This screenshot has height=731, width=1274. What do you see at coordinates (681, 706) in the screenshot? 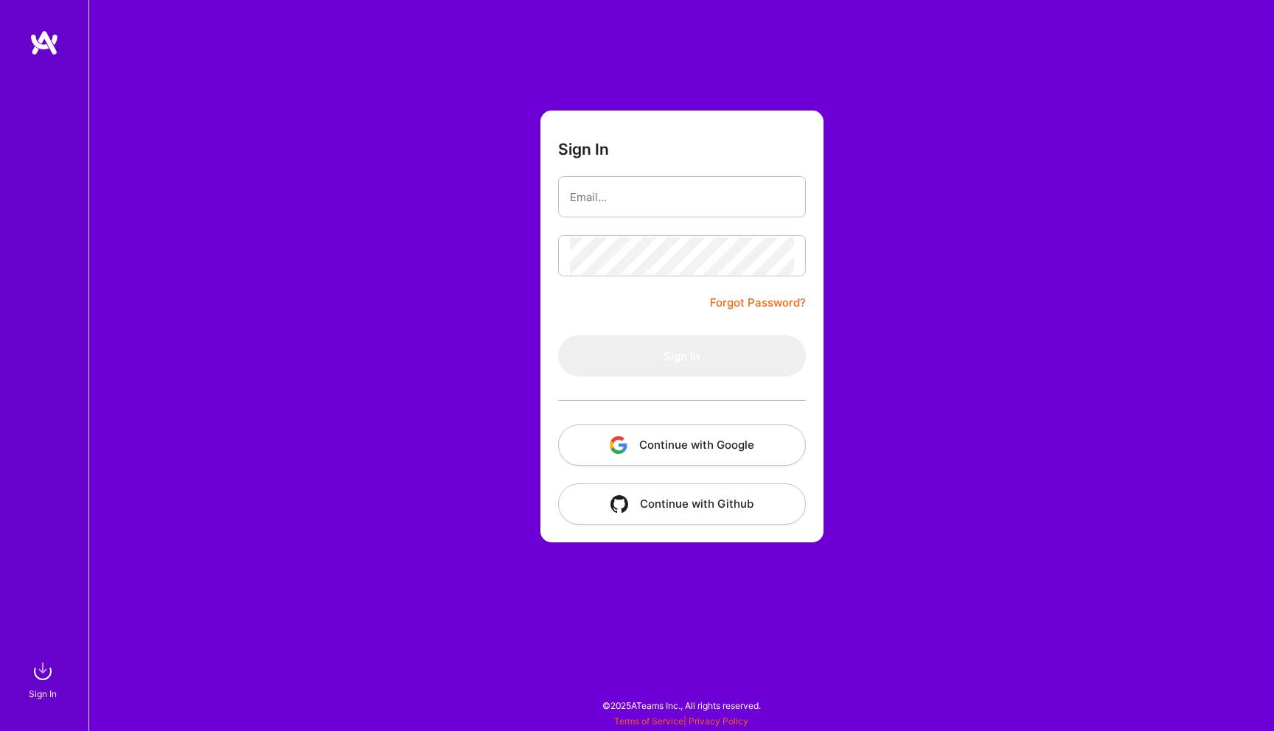
I see `div: © 2025 ATeams Inc., All rights reserved.` at bounding box center [681, 706].